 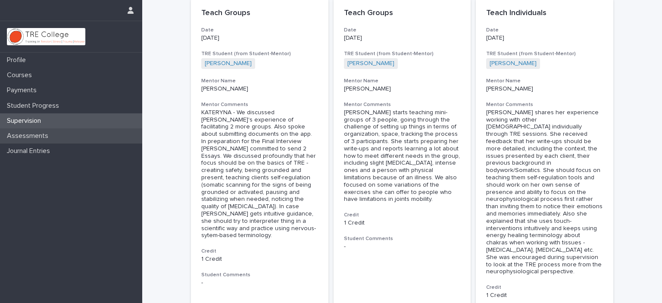 What do you see at coordinates (21, 75) in the screenshot?
I see `p: Courses` at bounding box center [21, 75].